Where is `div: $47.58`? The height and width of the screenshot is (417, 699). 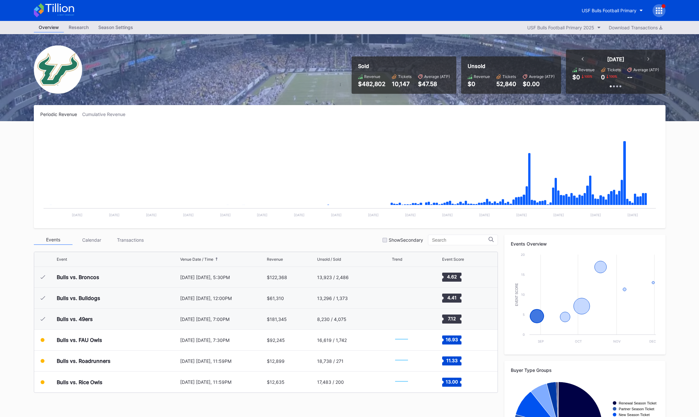 div: $47.58 is located at coordinates (434, 84).